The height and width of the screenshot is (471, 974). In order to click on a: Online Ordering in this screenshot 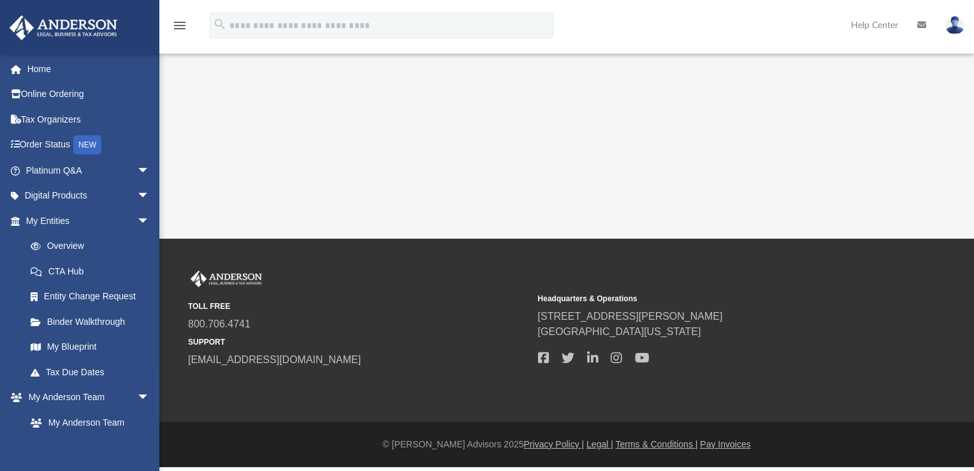, I will do `click(89, 94)`.